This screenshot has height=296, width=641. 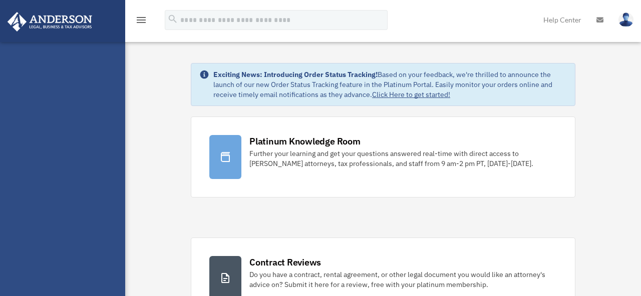 What do you see at coordinates (305, 141) in the screenshot?
I see `div: Platinum Knowledge Room` at bounding box center [305, 141].